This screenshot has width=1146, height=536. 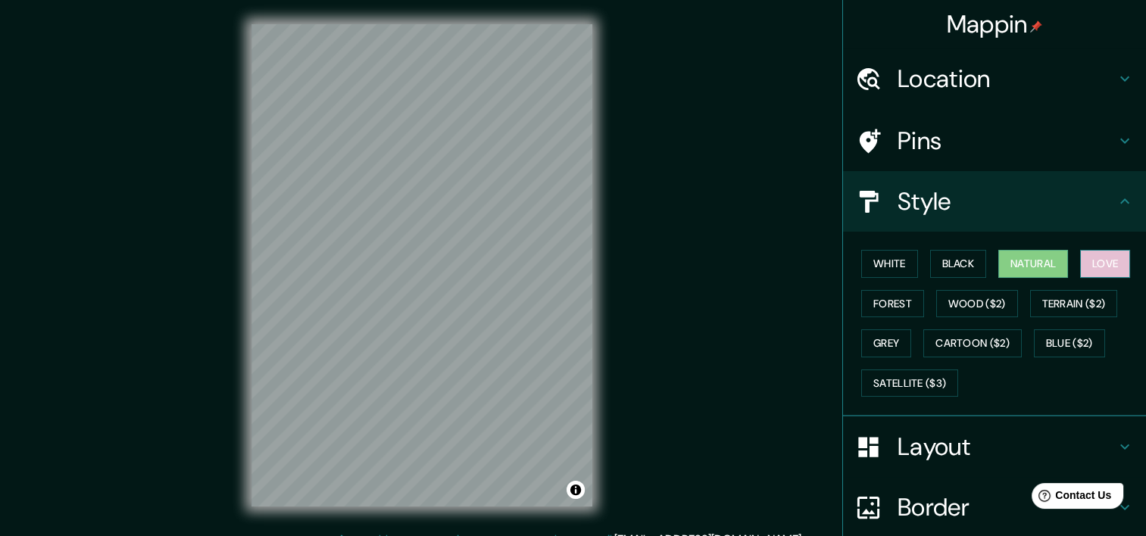 What do you see at coordinates (72, 18) in the screenshot?
I see `span: Contact Us` at bounding box center [72, 18].